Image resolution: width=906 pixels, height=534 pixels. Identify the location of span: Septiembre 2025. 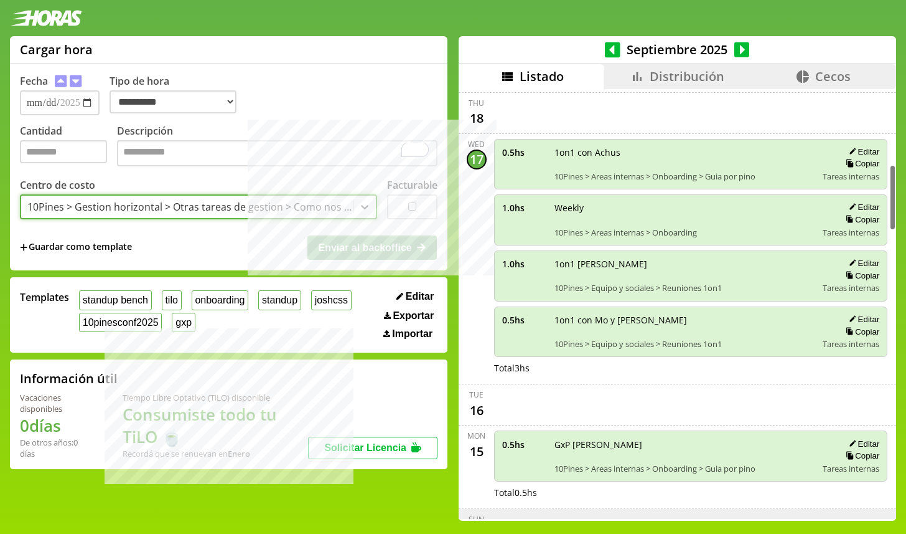
(677, 49).